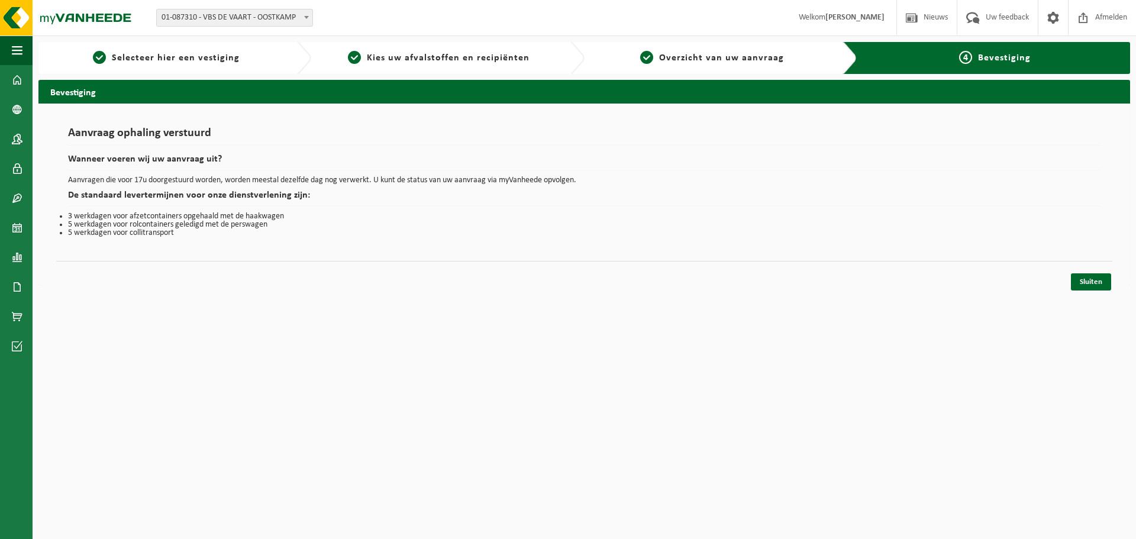  What do you see at coordinates (584, 225) in the screenshot?
I see `li: 5 werkdagen voor rolcontainers geledigd met de perswagen` at bounding box center [584, 225].